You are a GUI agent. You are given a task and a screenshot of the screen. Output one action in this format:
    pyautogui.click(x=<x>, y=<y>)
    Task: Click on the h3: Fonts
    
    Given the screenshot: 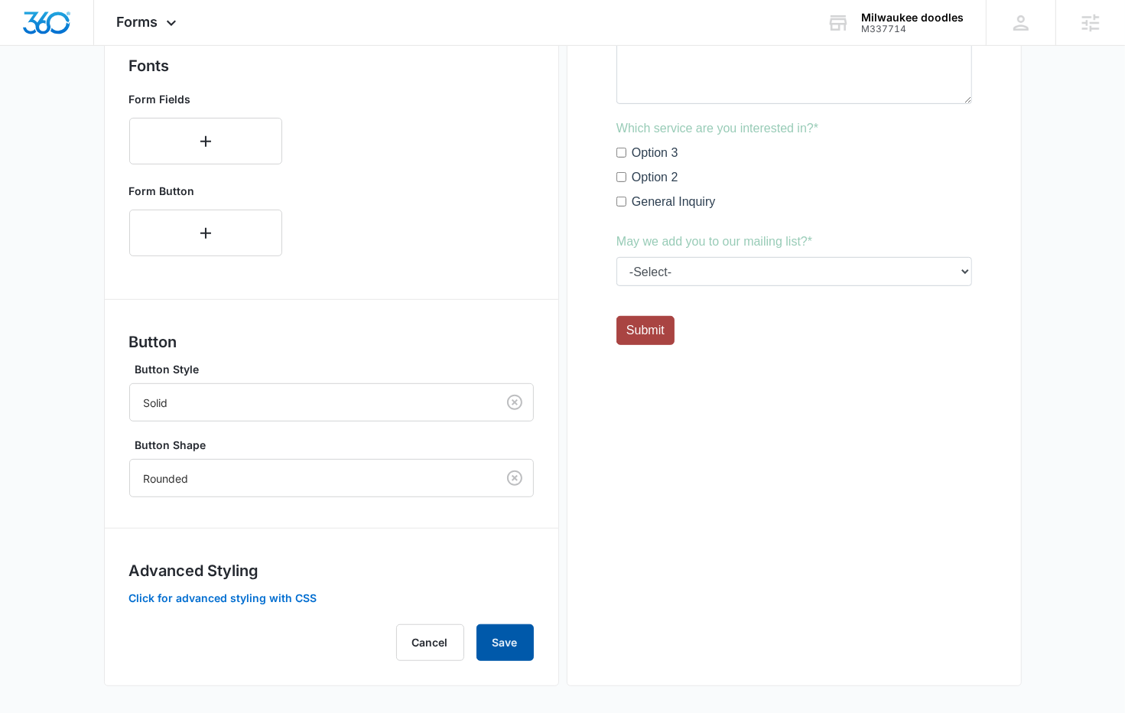 What is the action you would take?
    pyautogui.click(x=331, y=66)
    